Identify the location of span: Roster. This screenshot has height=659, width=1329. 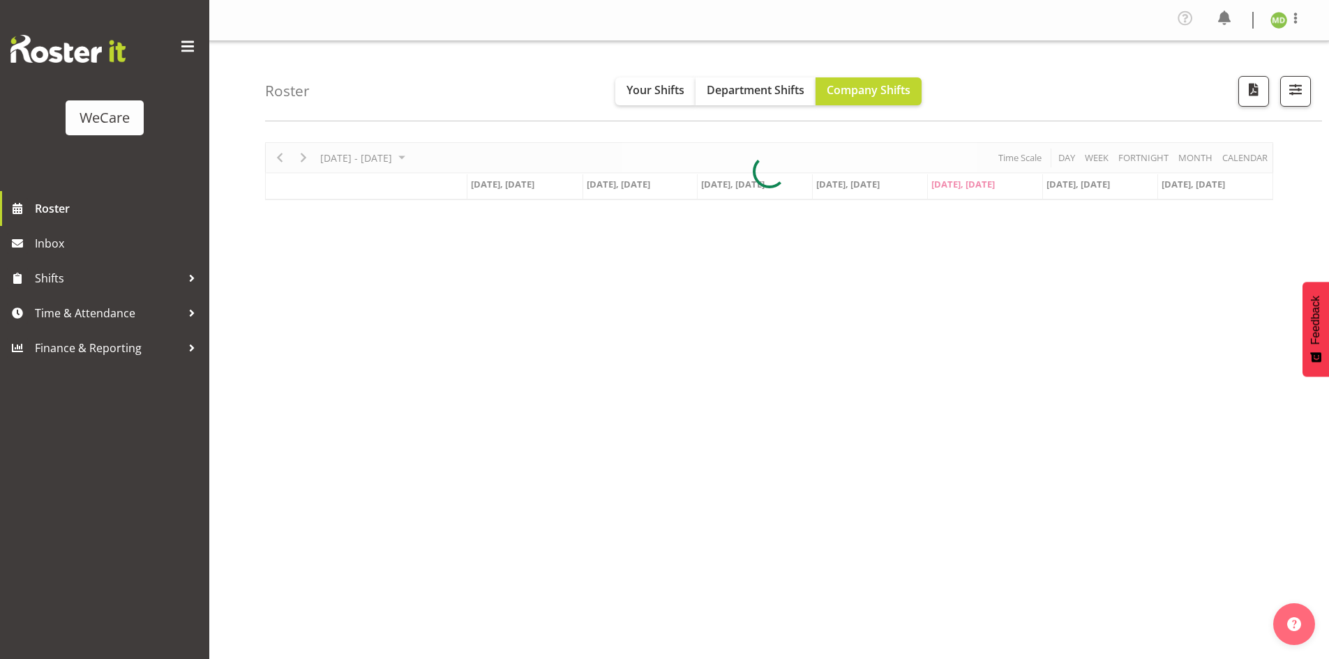
(119, 209).